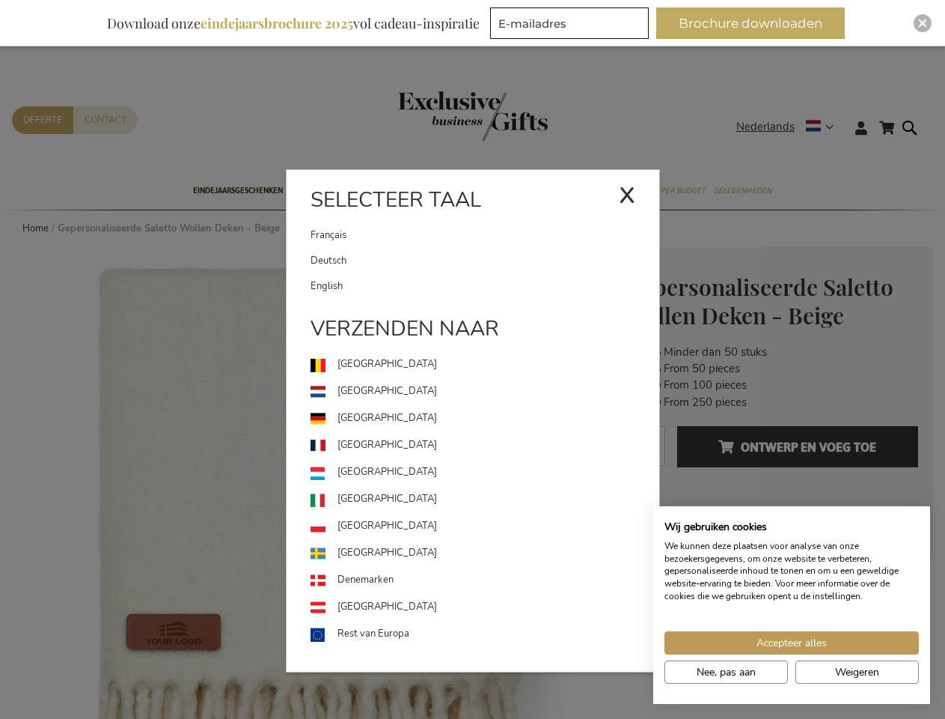  What do you see at coordinates (277, 23) in the screenshot?
I see `b: eindejaarsbrochure 2025` at bounding box center [277, 23].